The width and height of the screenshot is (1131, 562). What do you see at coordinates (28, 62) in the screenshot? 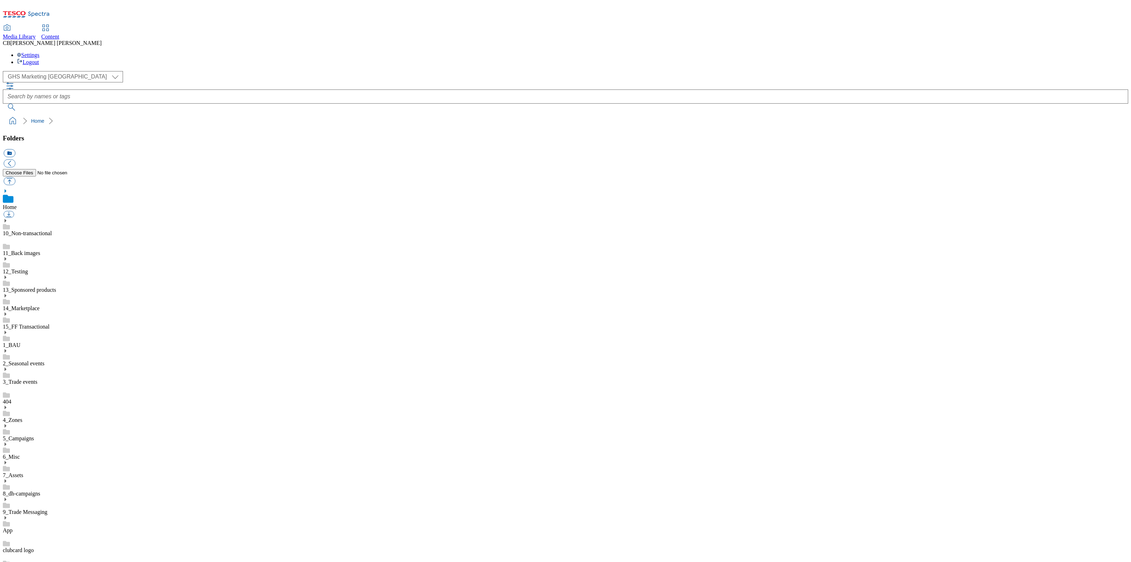
I see `a: Logout` at bounding box center [28, 62].